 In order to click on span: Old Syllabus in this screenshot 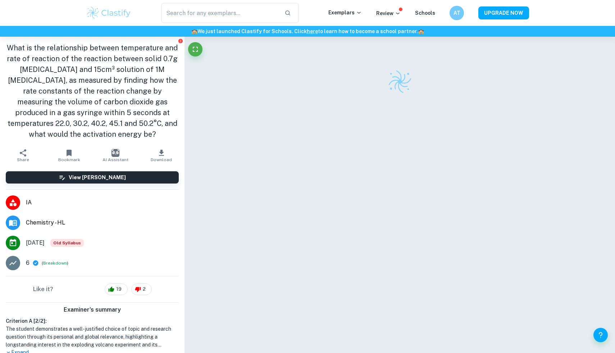, I will do `click(67, 243)`.